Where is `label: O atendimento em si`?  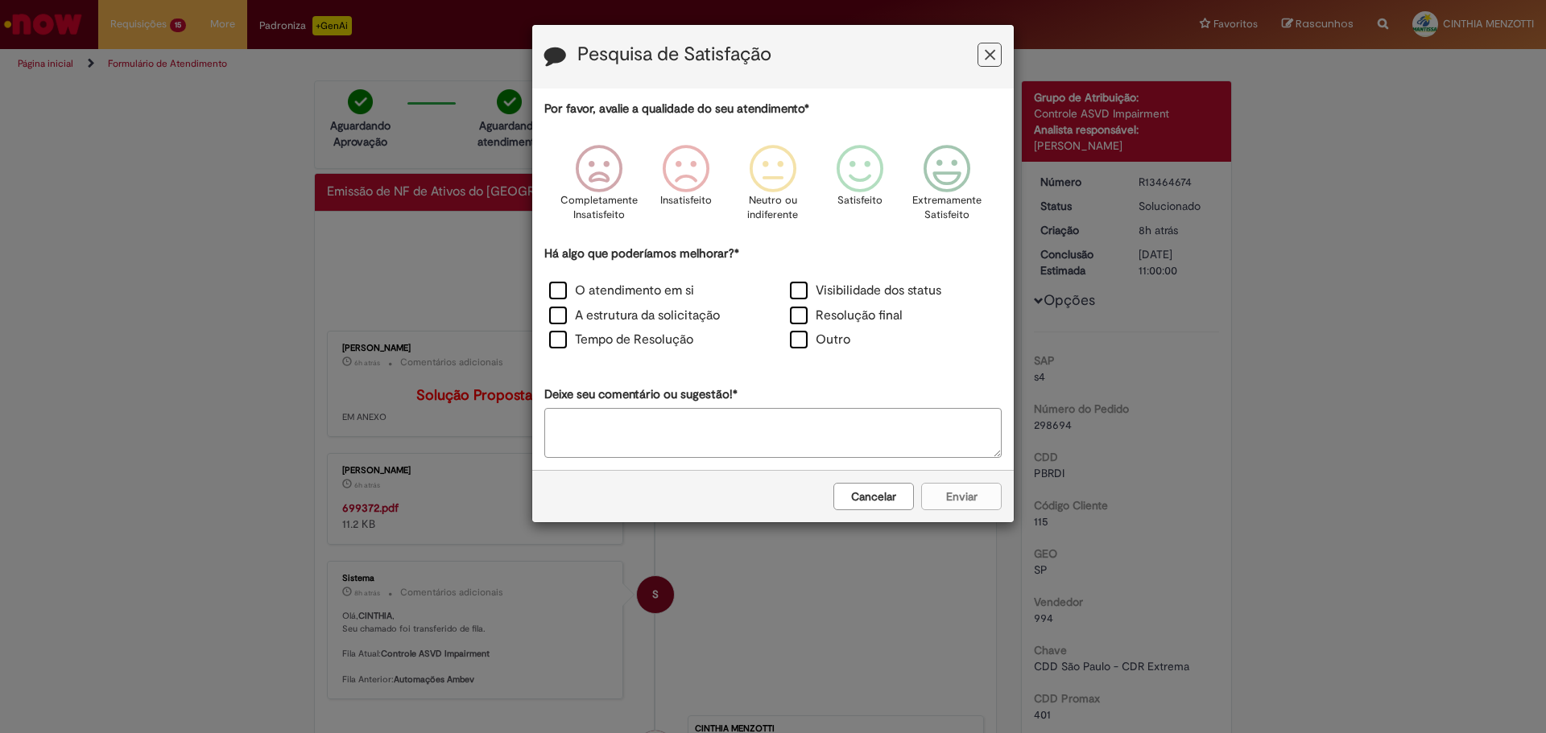
label: O atendimento em si is located at coordinates (622, 291).